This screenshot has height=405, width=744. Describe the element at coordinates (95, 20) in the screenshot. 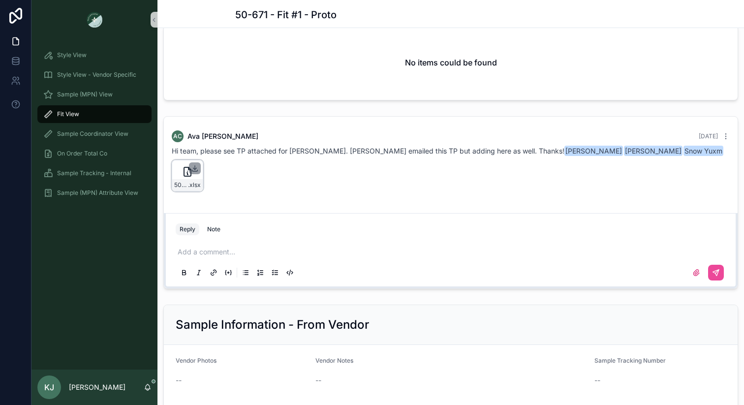

I see `img: App logo` at that location.